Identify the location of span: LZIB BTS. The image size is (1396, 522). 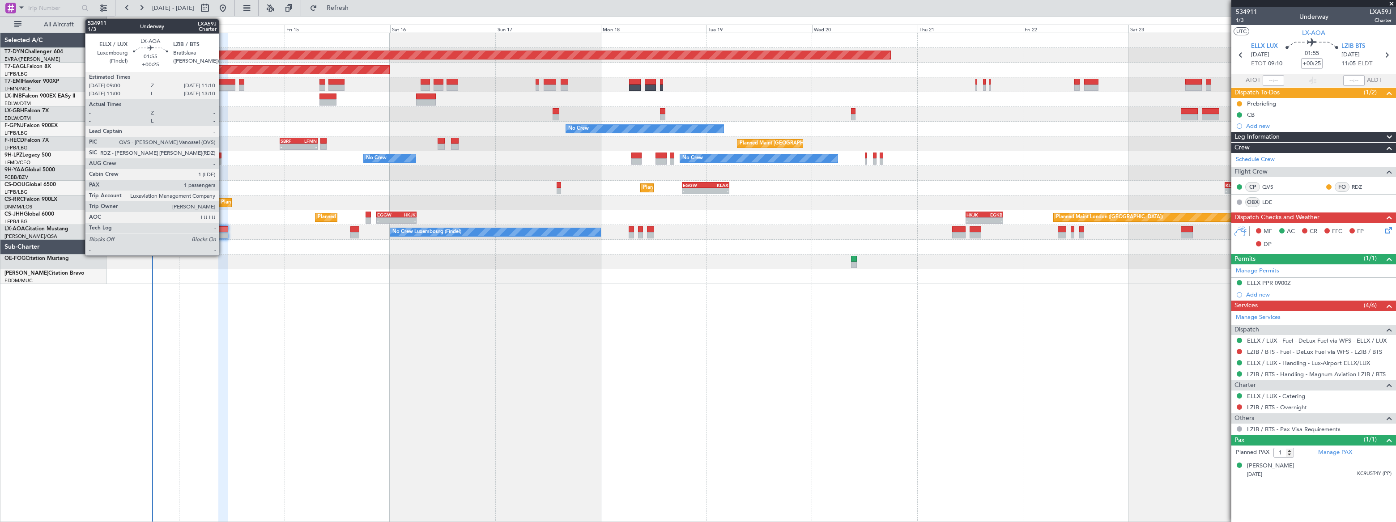
(1353, 47).